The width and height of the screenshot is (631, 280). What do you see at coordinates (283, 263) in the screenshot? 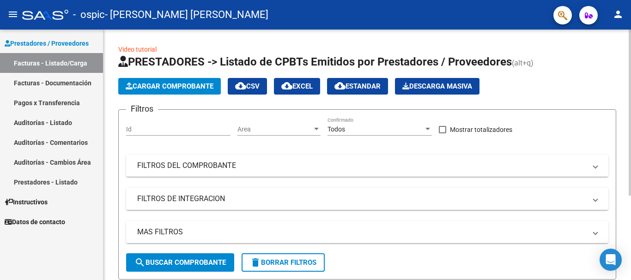
I see `button: Borrar Filtros` at bounding box center [283, 263].